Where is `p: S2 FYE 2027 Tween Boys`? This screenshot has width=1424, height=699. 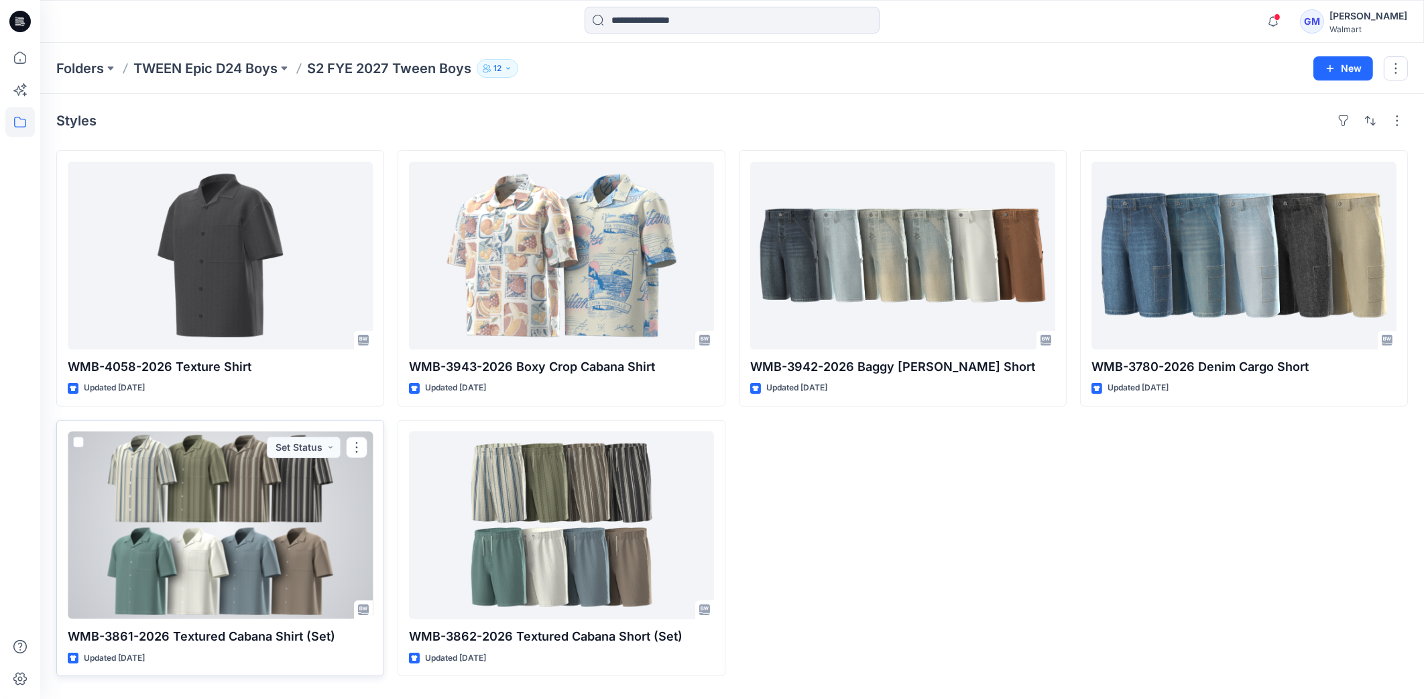 p: S2 FYE 2027 Tween Boys is located at coordinates (389, 68).